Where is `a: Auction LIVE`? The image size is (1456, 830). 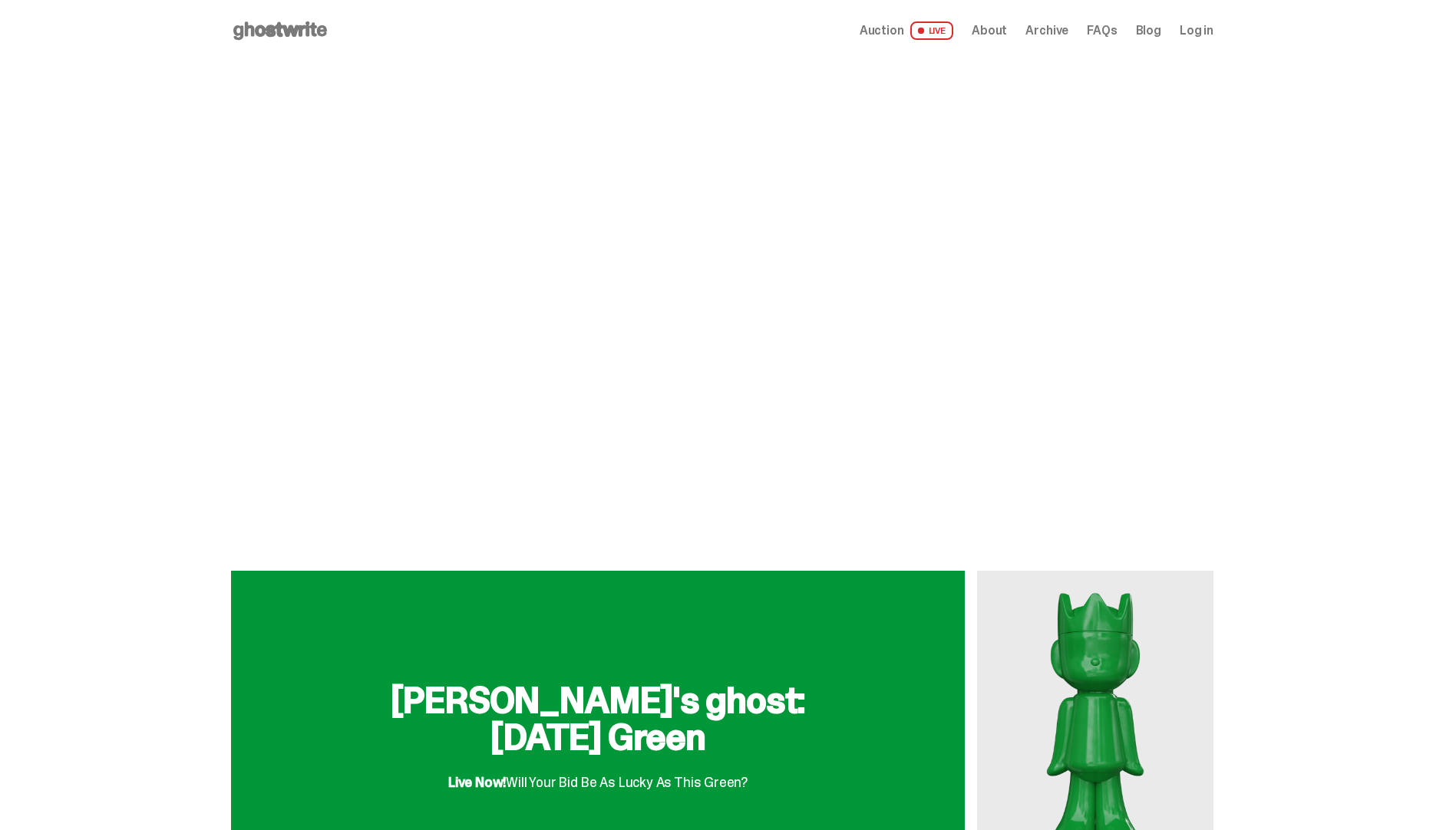 a: Auction LIVE is located at coordinates (907, 31).